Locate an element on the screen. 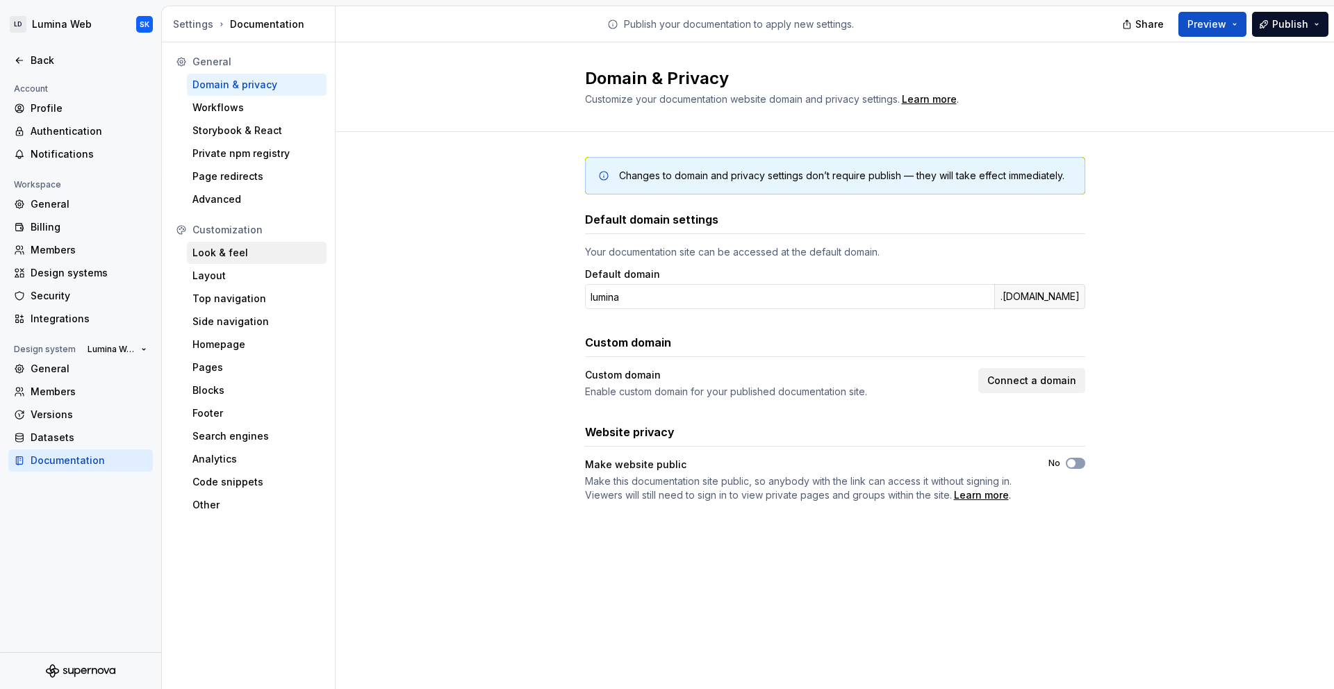 This screenshot has height=689, width=1334. span: Preview is located at coordinates (1207, 24).